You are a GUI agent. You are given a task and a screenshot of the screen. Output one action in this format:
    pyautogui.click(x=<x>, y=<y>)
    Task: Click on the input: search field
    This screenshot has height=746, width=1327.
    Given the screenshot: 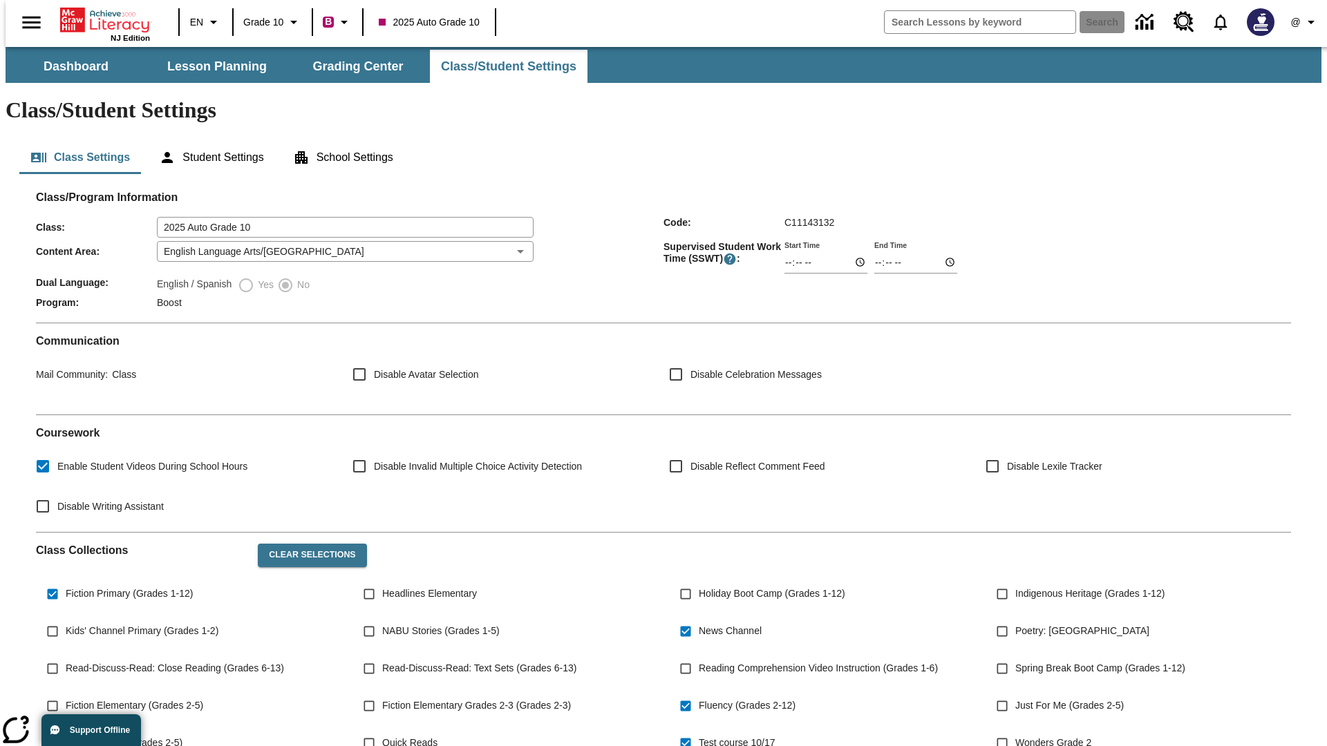 What is the action you would take?
    pyautogui.click(x=980, y=22)
    